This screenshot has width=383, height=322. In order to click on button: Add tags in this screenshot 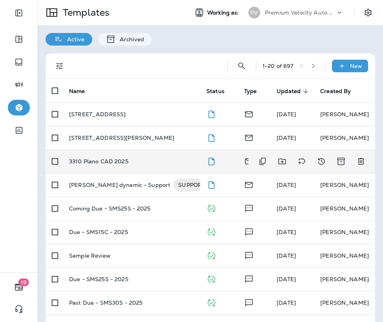, I will do `click(302, 161)`.